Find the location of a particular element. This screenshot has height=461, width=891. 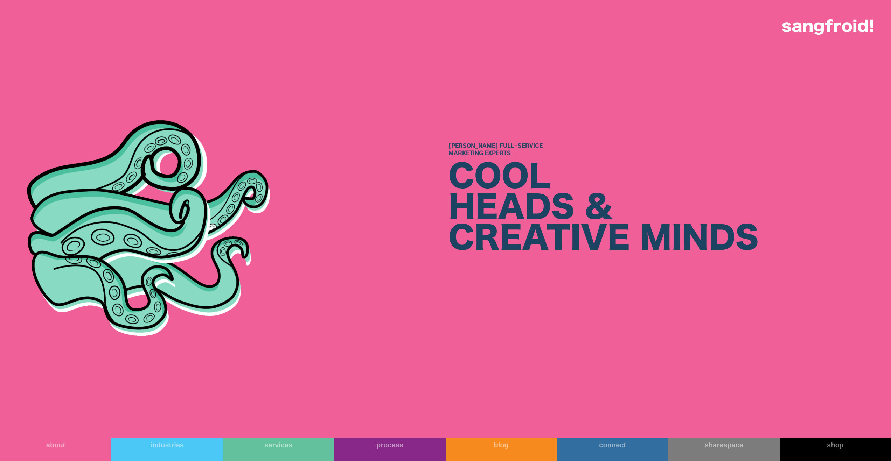

div: services is located at coordinates (278, 445).